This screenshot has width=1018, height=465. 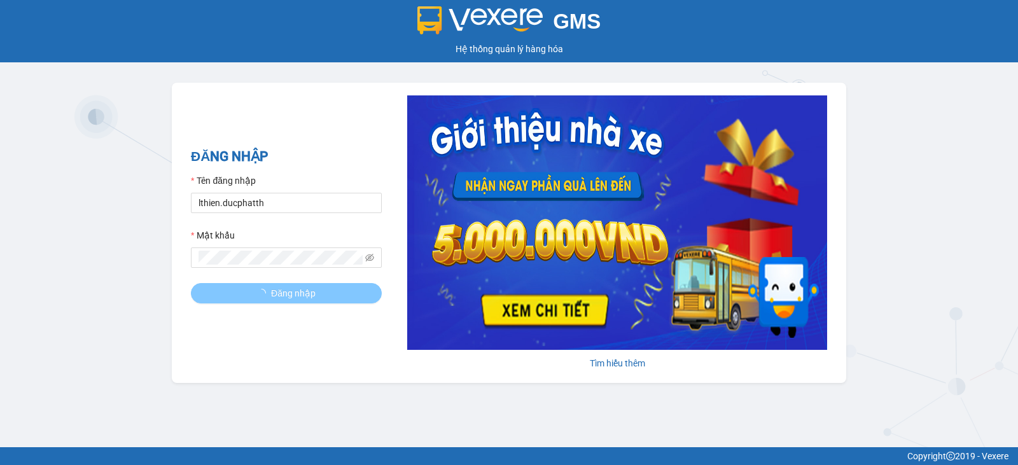 I want to click on span: copyright, so click(x=951, y=456).